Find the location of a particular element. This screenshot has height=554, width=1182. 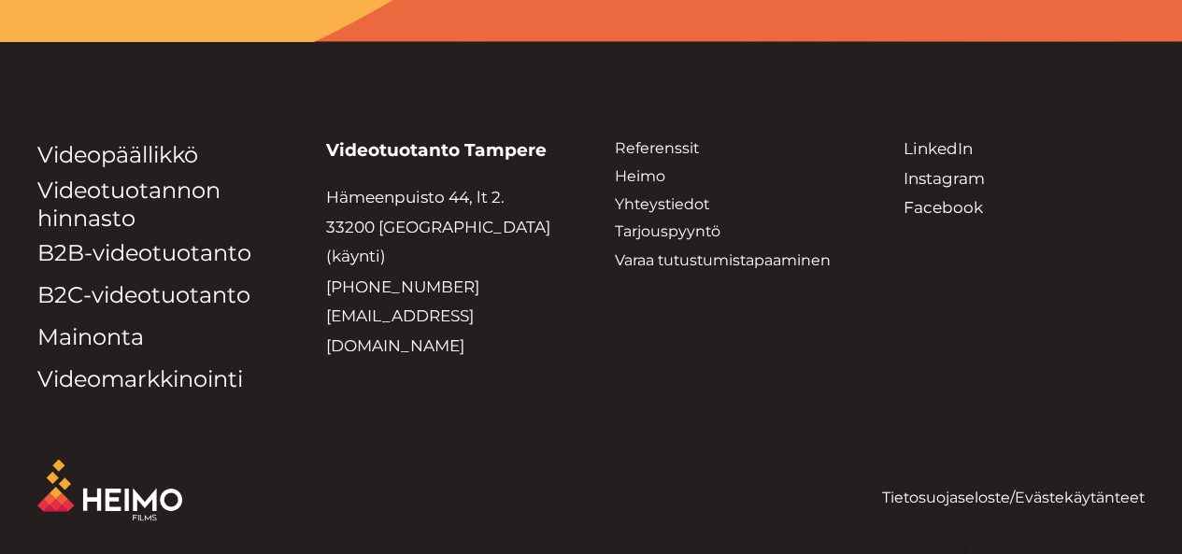

a: Facebook is located at coordinates (942, 207).